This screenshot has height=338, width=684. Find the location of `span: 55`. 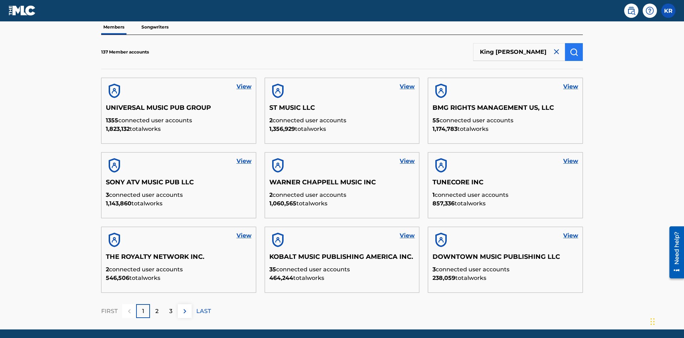

span: 55 is located at coordinates (436, 120).